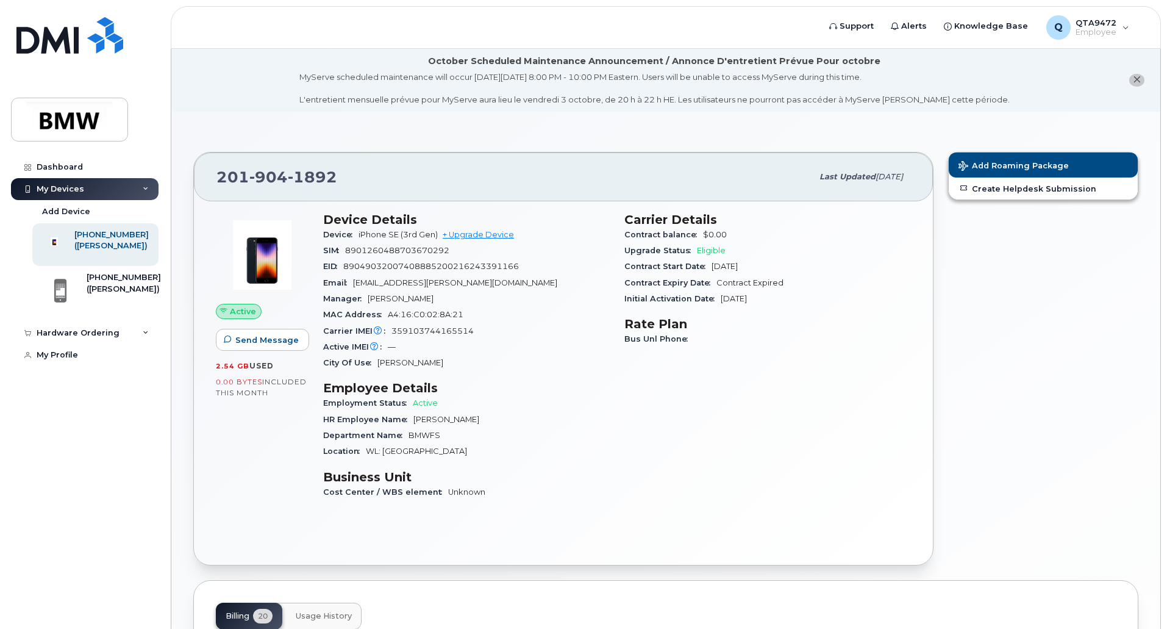 The height and width of the screenshot is (629, 1167). Describe the element at coordinates (673, 298) in the screenshot. I see `span: Initial Activation Date` at that location.